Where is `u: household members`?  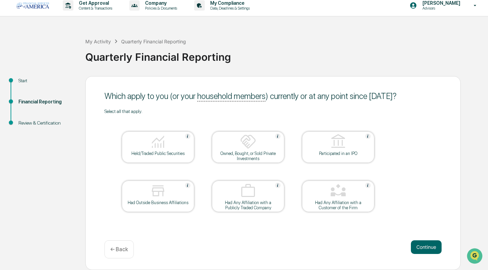
u: household members is located at coordinates (231, 96).